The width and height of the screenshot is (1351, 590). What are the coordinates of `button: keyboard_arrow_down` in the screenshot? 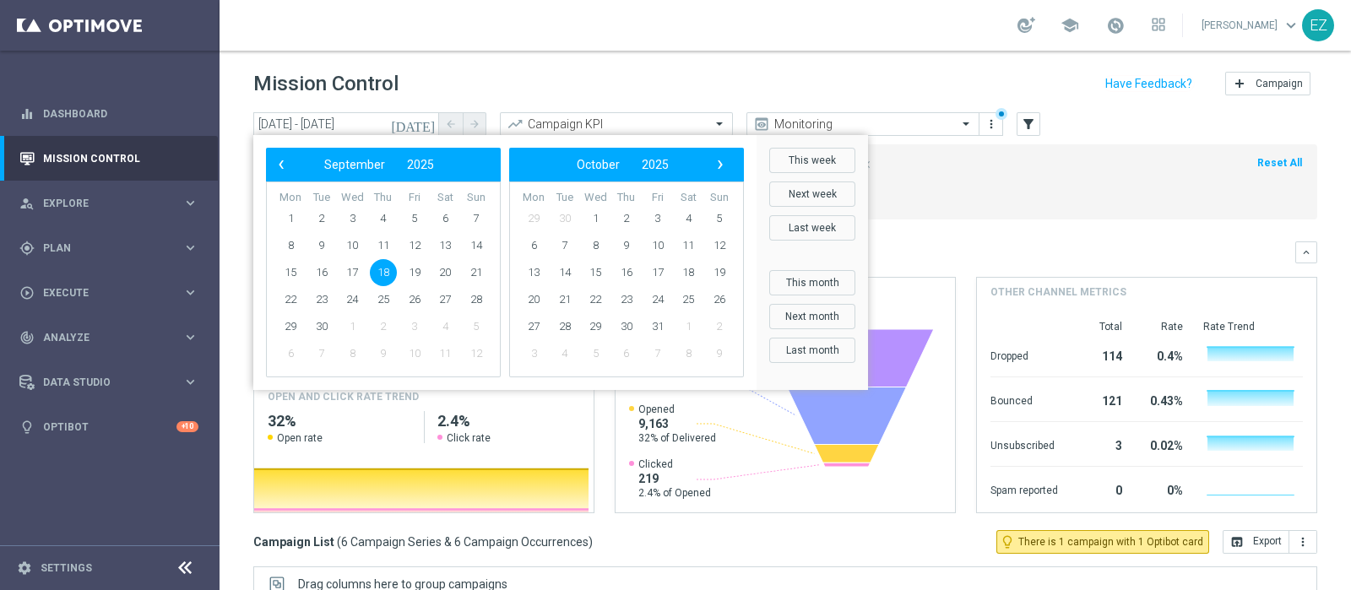 It's located at (1306, 252).